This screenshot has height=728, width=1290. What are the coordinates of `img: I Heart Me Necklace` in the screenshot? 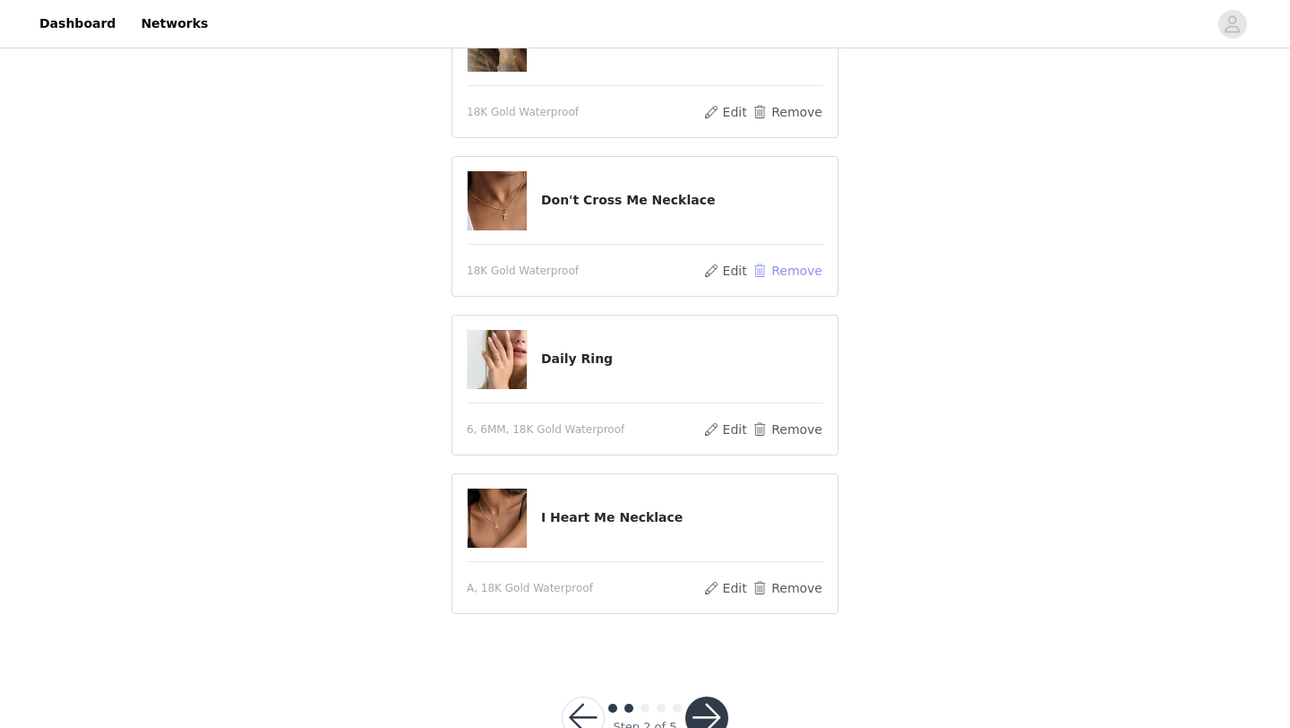 It's located at (497, 518).